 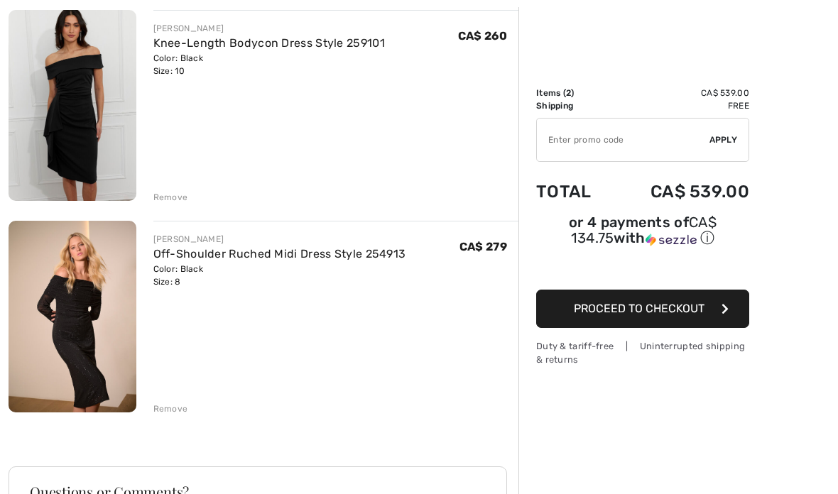 What do you see at coordinates (483, 246) in the screenshot?
I see `span: CA$ 279` at bounding box center [483, 246].